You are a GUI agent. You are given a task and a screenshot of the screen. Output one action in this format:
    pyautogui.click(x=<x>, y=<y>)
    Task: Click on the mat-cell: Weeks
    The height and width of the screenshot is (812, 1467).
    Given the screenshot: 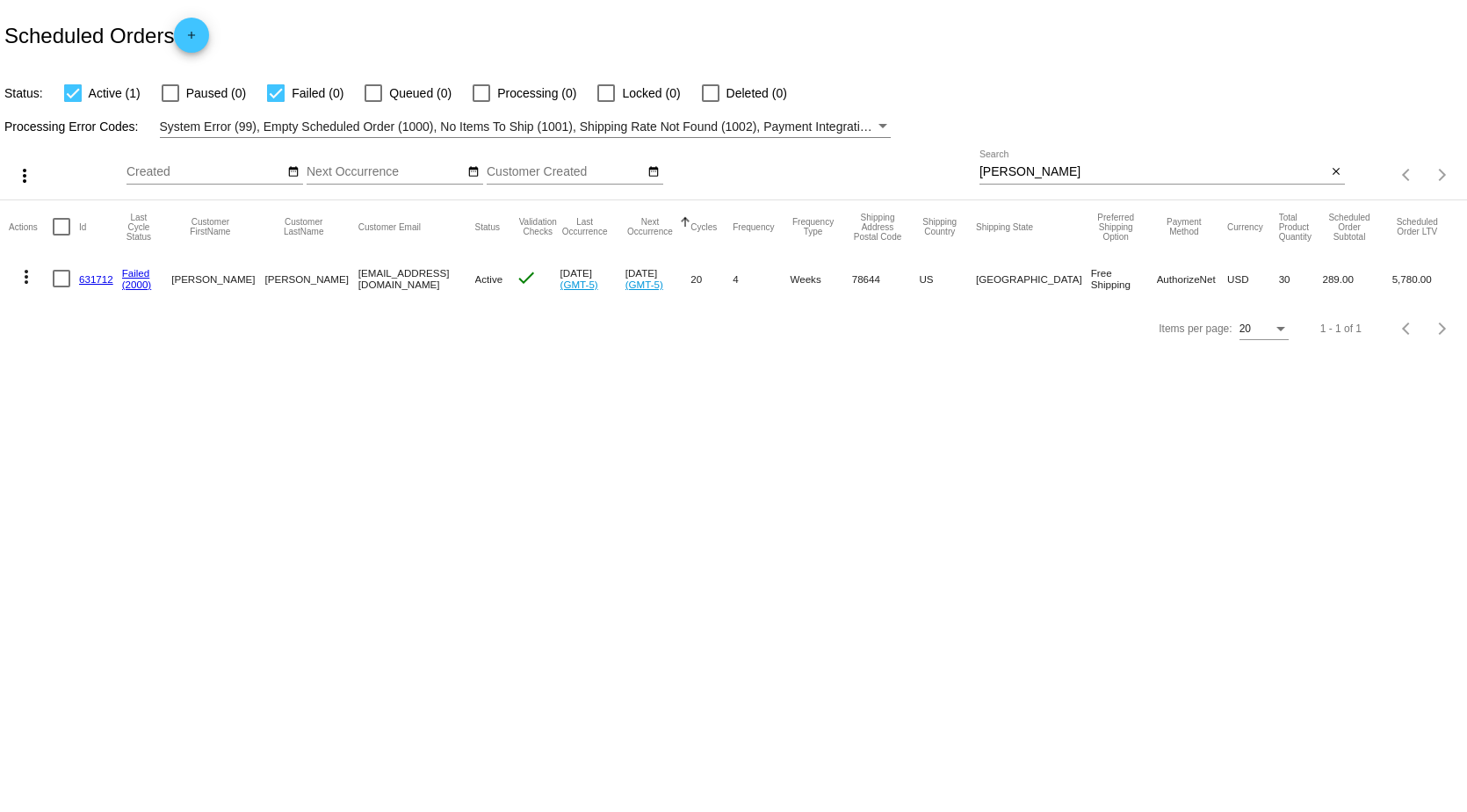 What is the action you would take?
    pyautogui.click(x=821, y=279)
    